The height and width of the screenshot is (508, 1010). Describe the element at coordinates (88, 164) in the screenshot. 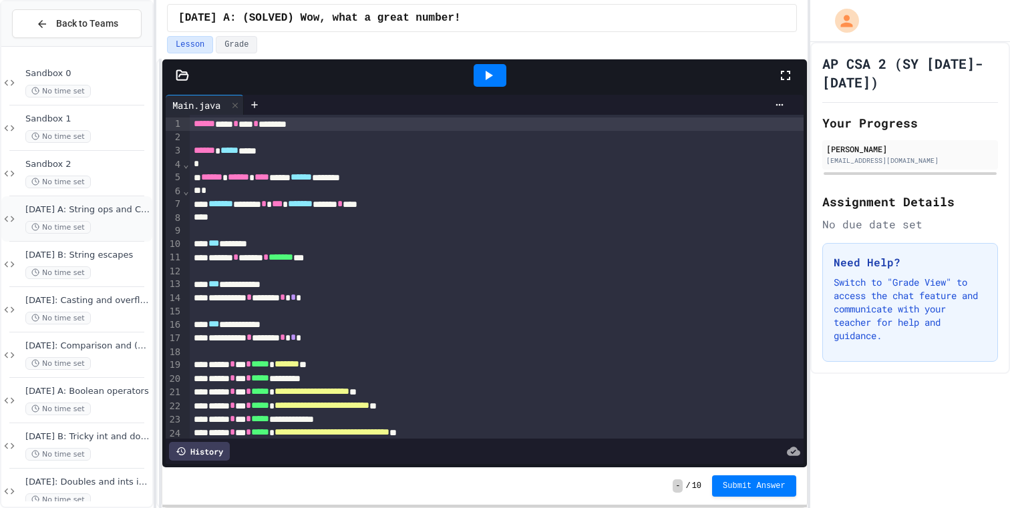

I see `span: Sandbox 2` at that location.